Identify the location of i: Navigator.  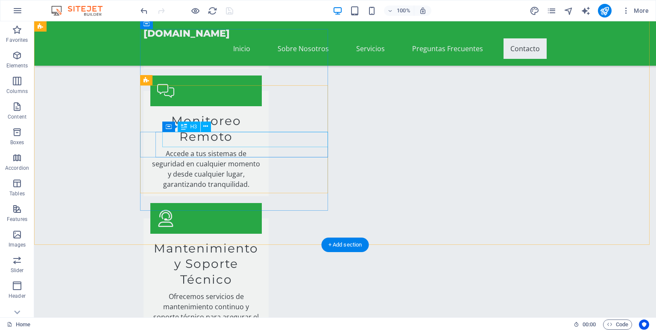
(568, 11).